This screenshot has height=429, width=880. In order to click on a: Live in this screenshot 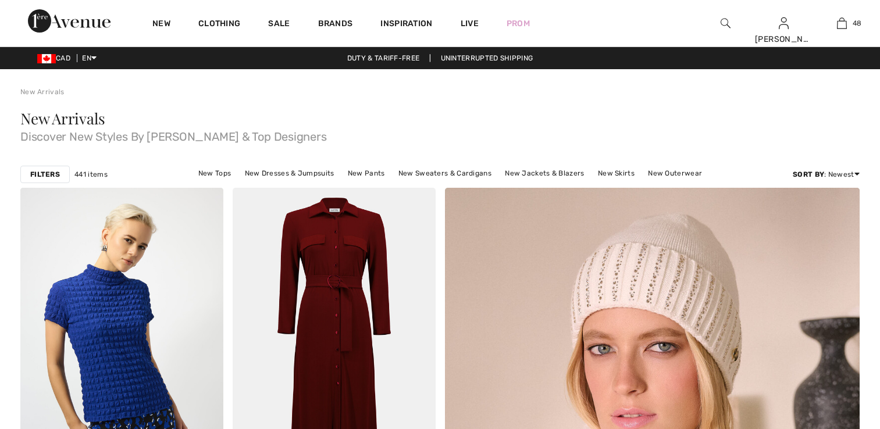, I will do `click(469, 23)`.